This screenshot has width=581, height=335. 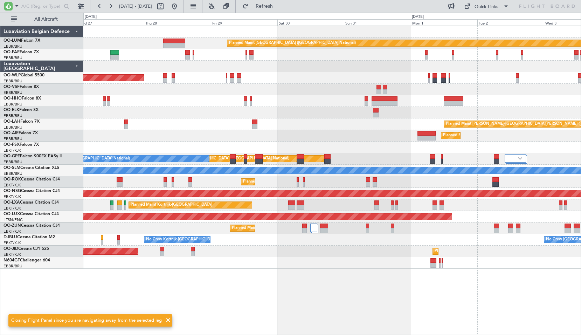 What do you see at coordinates (46, 19) in the screenshot?
I see `span: All Aircraft` at bounding box center [46, 19].